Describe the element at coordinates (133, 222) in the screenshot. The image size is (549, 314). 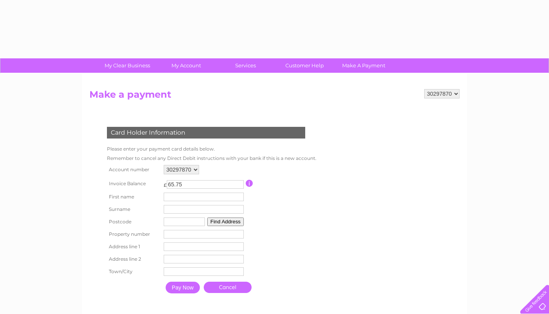
I see `th: Postcode` at that location.